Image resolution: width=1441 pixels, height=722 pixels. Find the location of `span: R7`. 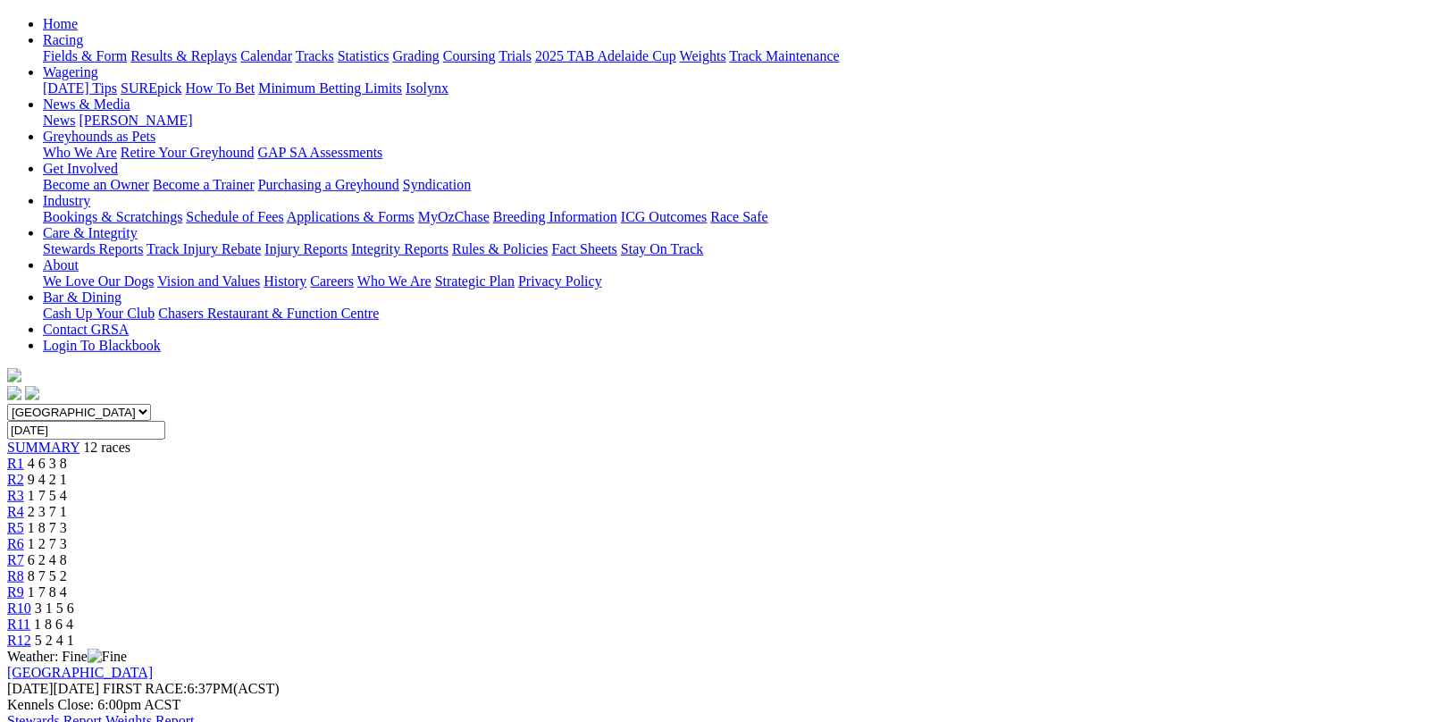

span: R7 is located at coordinates (15, 559).